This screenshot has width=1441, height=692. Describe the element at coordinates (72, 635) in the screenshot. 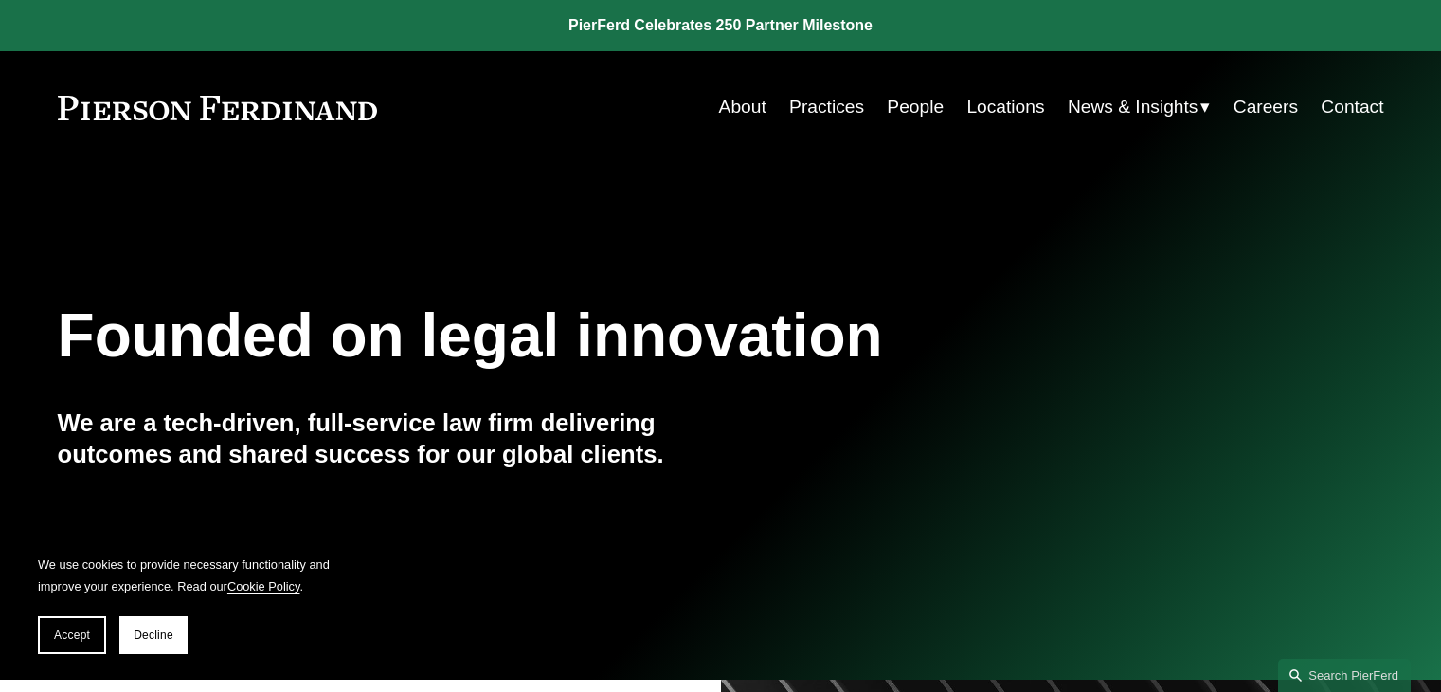

I see `button: Accept` at that location.